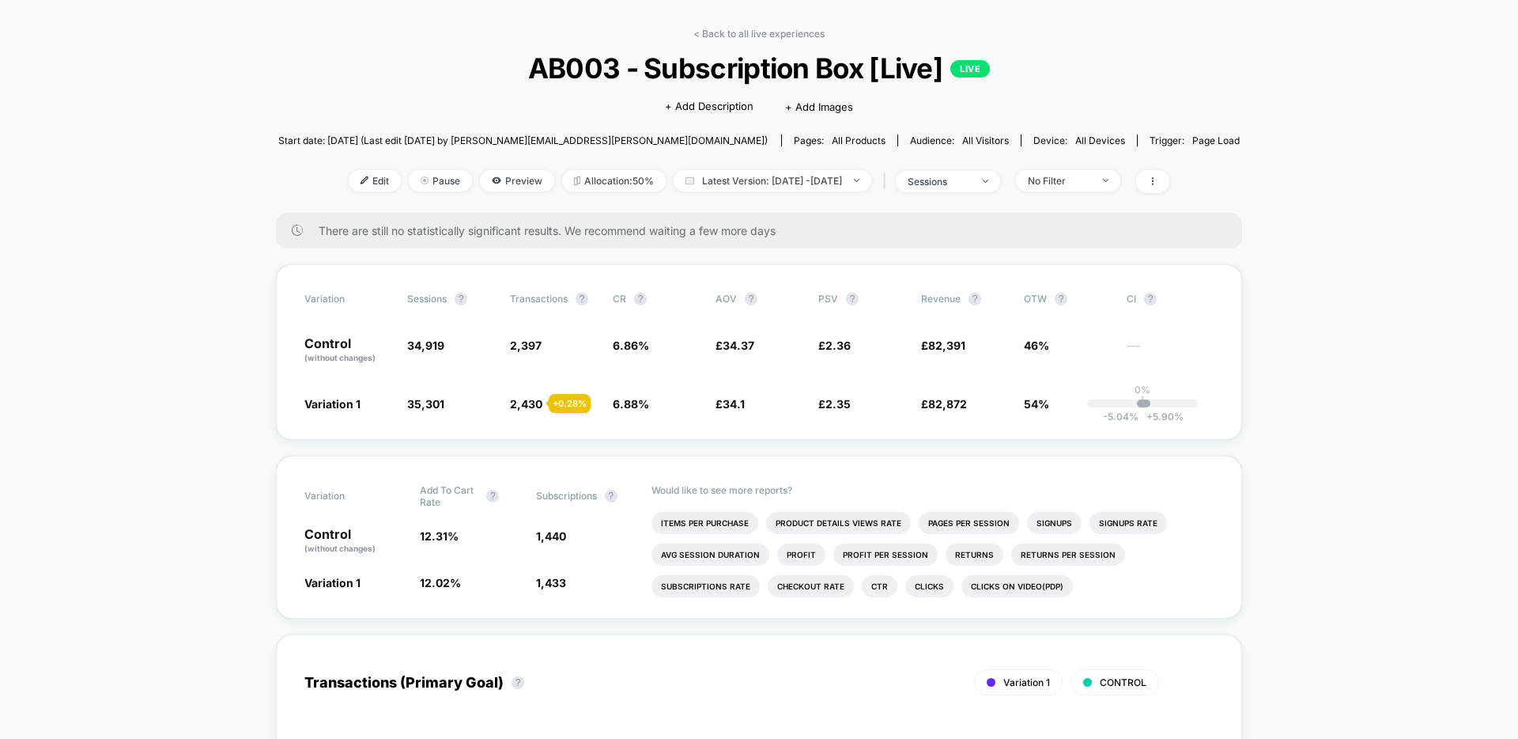  What do you see at coordinates (974, 554) in the screenshot?
I see `li: Returns` at bounding box center [974, 554].